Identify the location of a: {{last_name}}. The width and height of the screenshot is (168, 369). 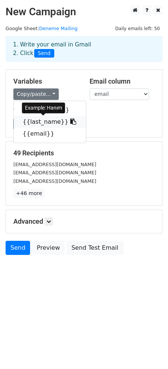
(50, 122).